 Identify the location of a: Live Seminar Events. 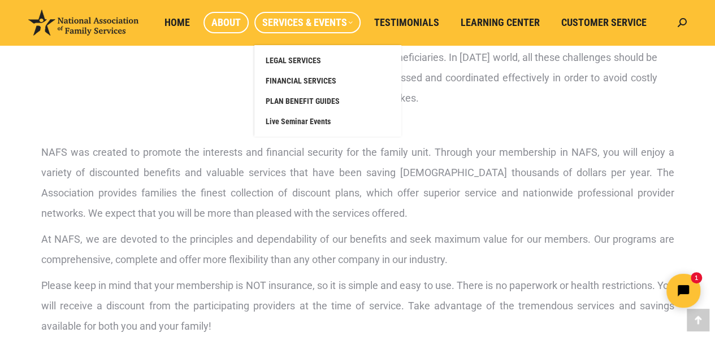
(328, 121).